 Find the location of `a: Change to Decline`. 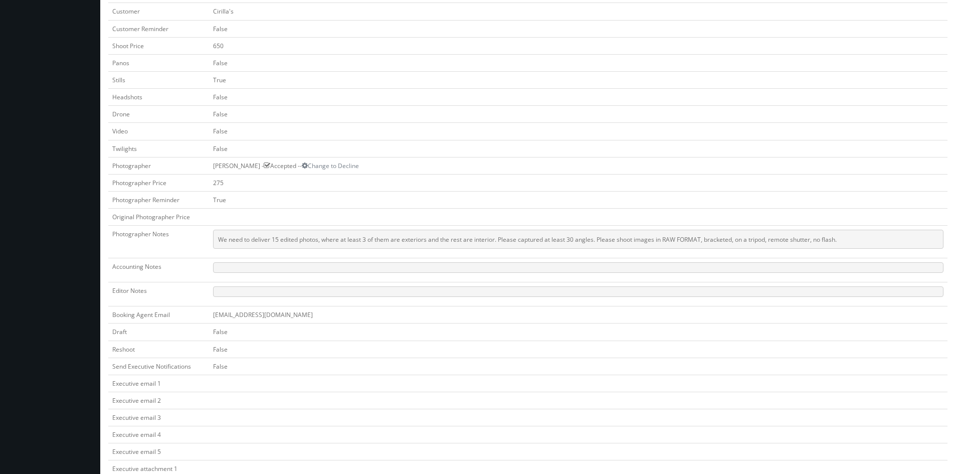

a: Change to Decline is located at coordinates (330, 165).